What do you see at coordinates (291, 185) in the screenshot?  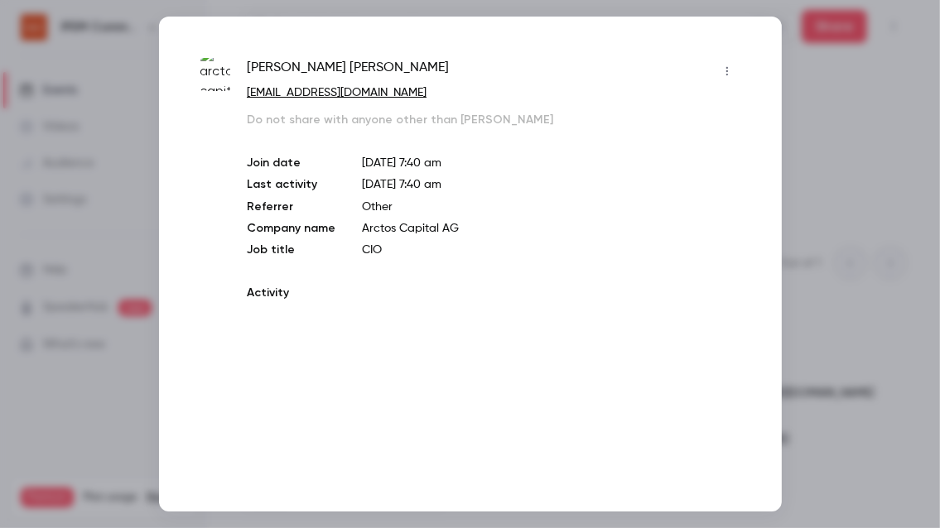 I see `p: Last activity` at bounding box center [291, 185].